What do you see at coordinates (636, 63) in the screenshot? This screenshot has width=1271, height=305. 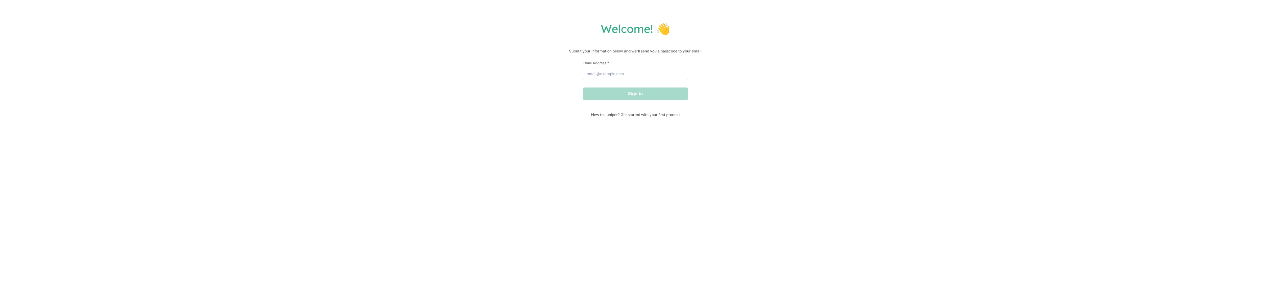 I see `label: Email Address` at bounding box center [636, 63].